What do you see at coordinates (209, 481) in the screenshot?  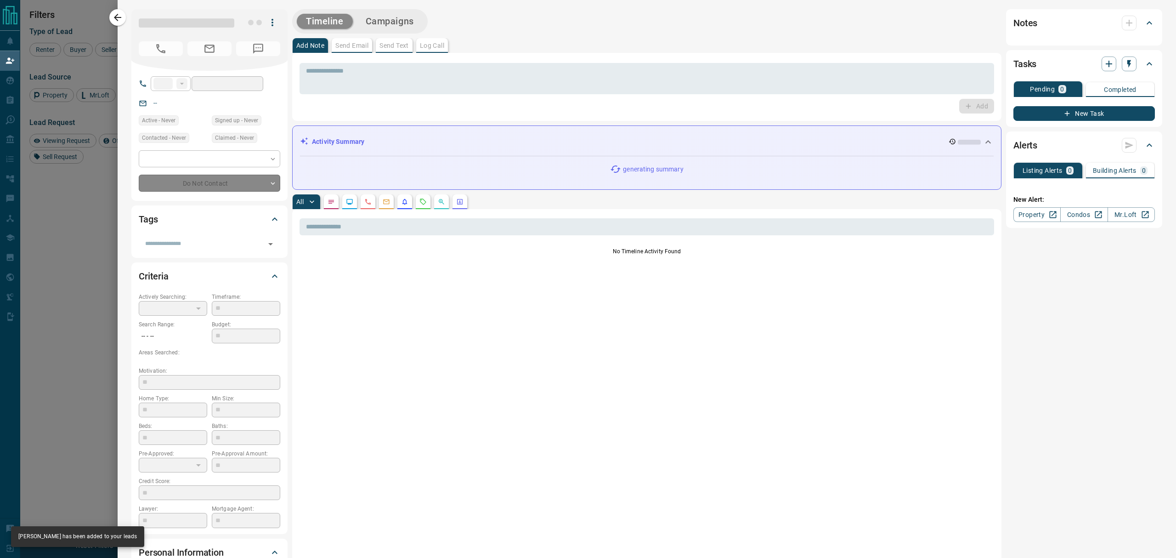 I see `p: Credit Score:` at bounding box center [209, 481].